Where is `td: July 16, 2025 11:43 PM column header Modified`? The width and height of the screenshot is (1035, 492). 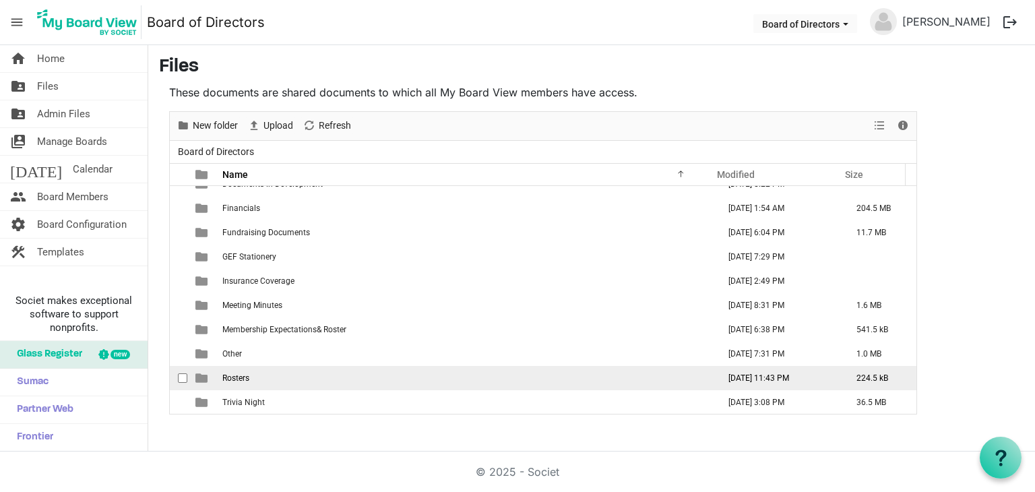 td: July 16, 2025 11:43 PM column header Modified is located at coordinates (778, 378).